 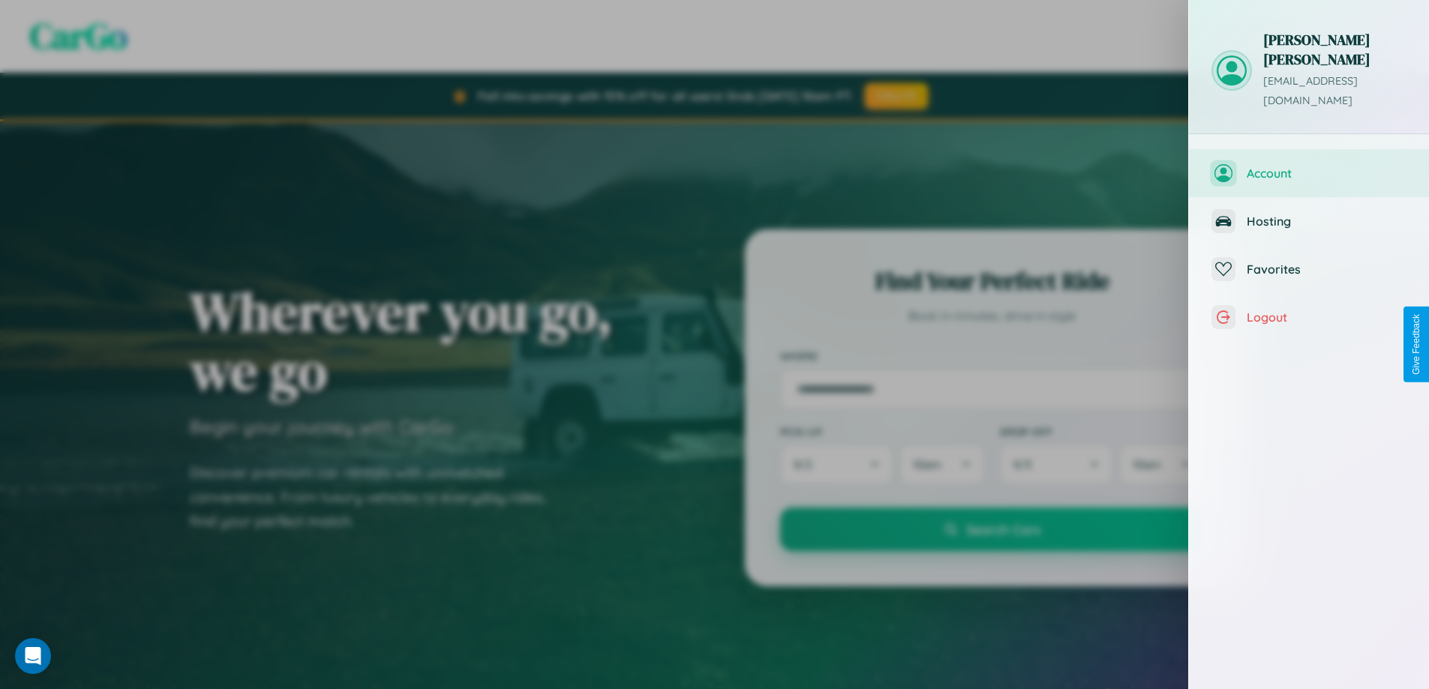 I want to click on span: Hosting, so click(x=1326, y=221).